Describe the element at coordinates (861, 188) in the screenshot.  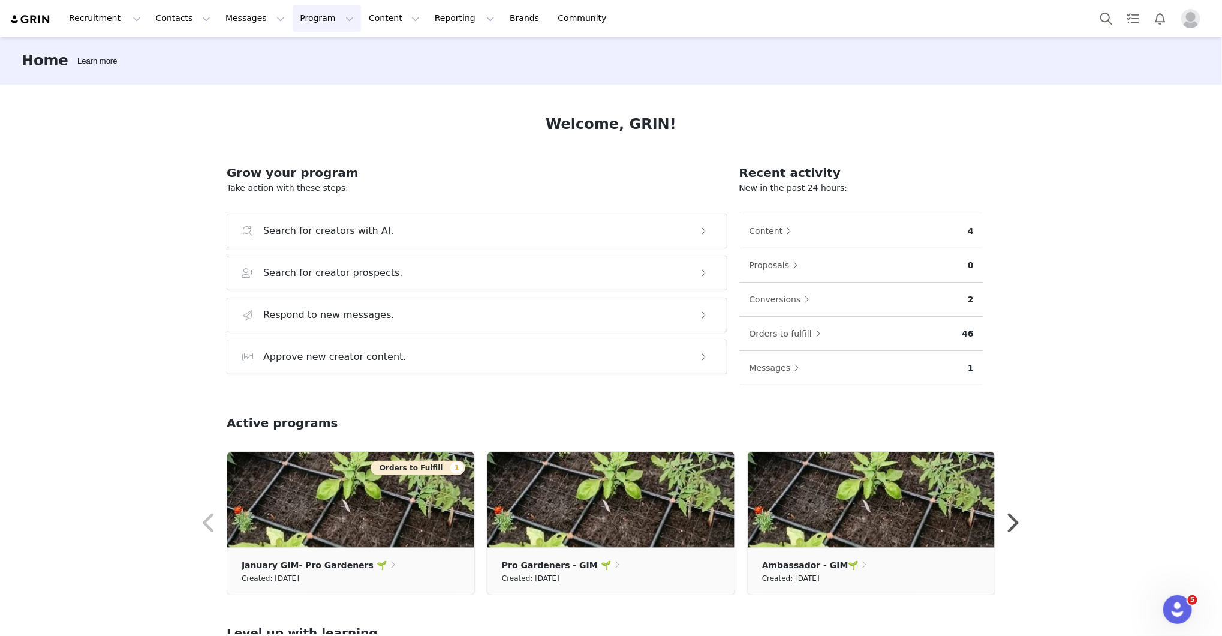
I see `p: New in the past 24 hours:` at that location.